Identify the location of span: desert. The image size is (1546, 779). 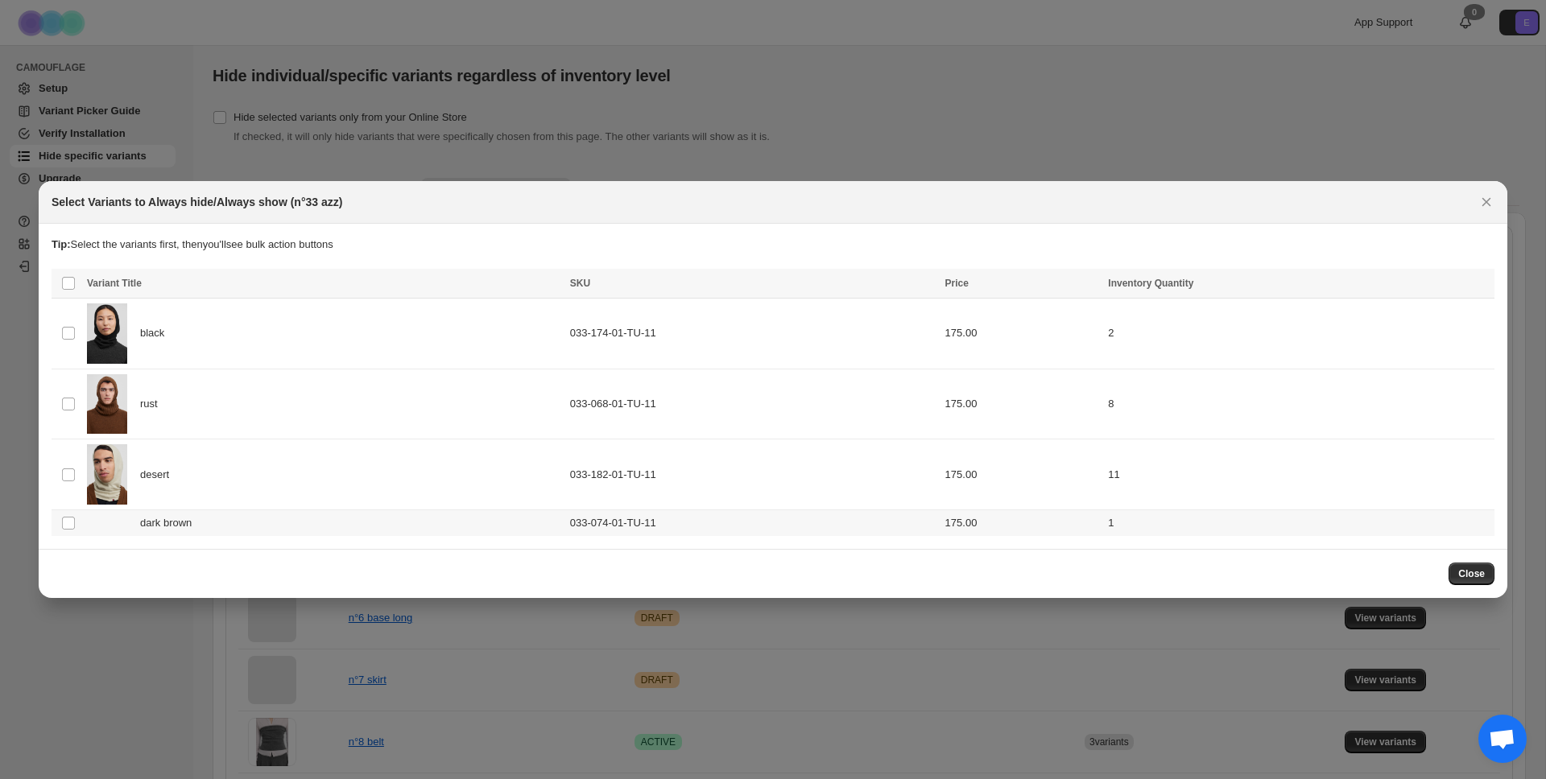
(159, 475).